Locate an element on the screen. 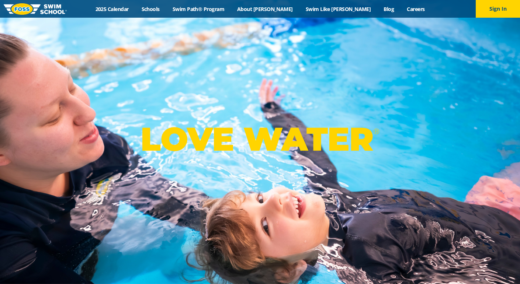 The image size is (520, 284). a: Careers is located at coordinates (415, 9).